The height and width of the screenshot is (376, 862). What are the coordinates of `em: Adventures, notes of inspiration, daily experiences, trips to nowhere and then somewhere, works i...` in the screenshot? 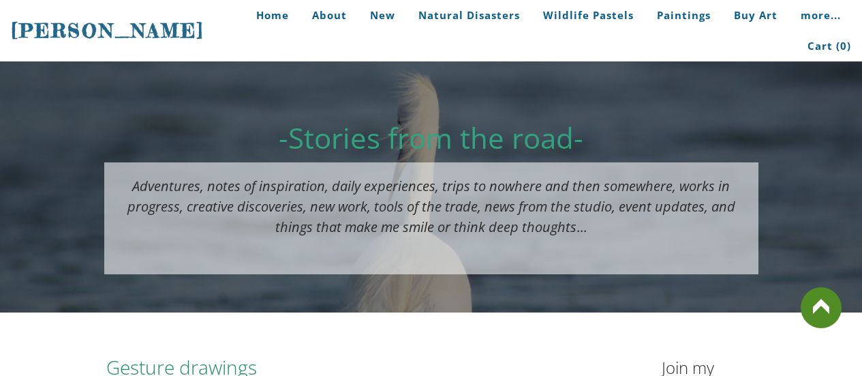 It's located at (431, 206).